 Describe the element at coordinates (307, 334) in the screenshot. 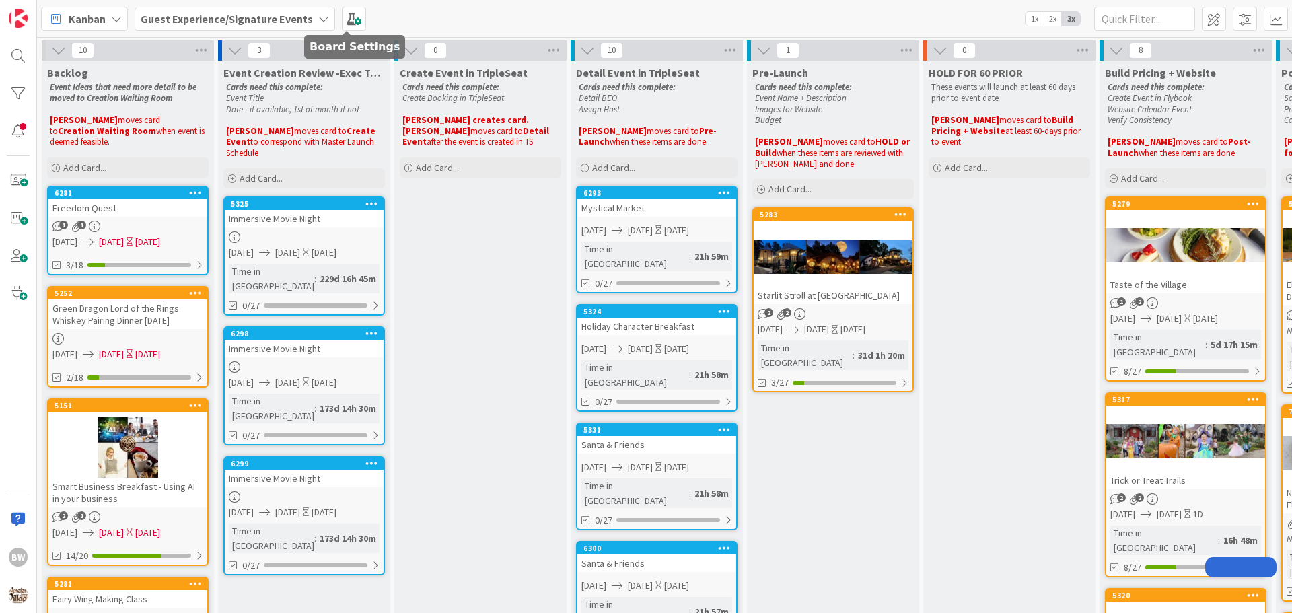

I see `div: 6298` at that location.